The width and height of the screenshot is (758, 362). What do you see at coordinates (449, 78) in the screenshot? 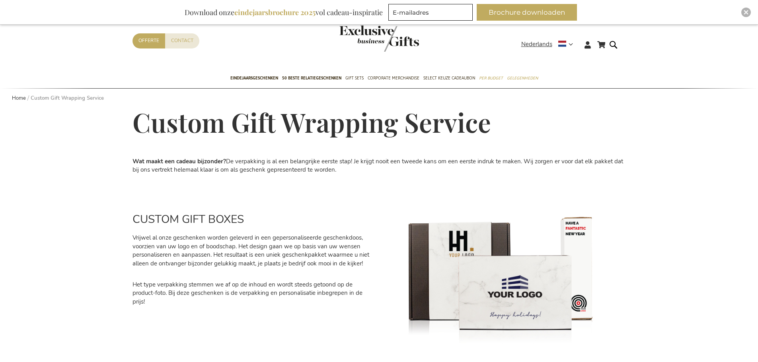
I see `span: Select Keuze Cadeaubon` at bounding box center [449, 78].